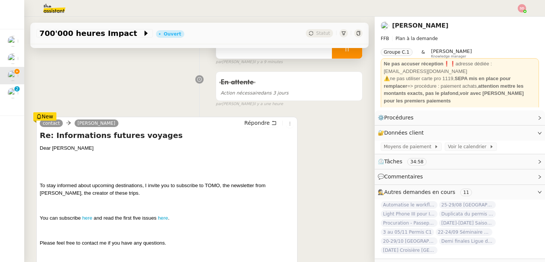 The image size is (545, 262). I want to click on img: users%2FtCsipqtBlIT0KMI9BbuMozwVXMC3%2Favatar%2Fa3e4368b-cceb-4a6e-a304-dbe285d974c7, so click(13, 59).